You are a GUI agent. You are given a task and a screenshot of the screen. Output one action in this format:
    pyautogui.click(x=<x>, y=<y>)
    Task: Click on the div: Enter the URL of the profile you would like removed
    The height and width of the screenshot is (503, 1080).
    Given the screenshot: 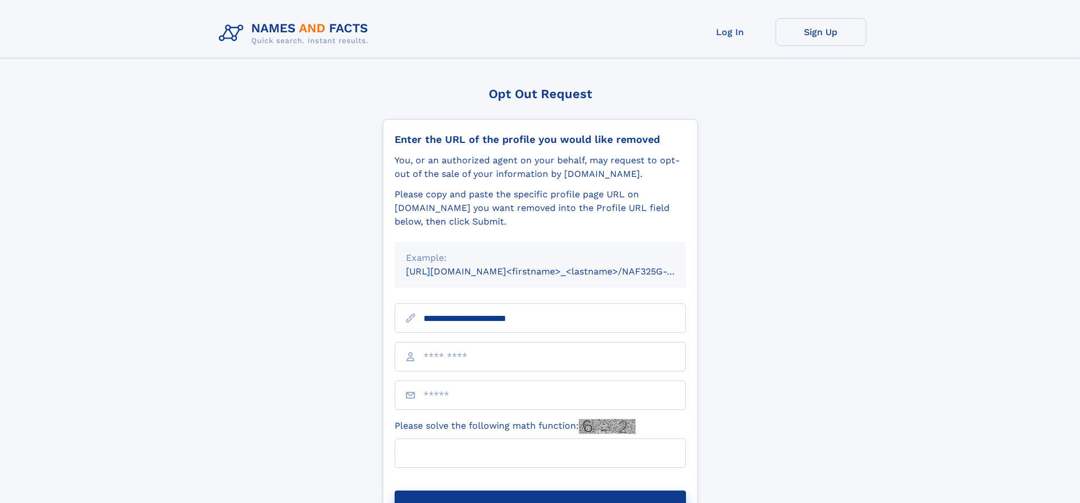 What is the action you would take?
    pyautogui.click(x=540, y=139)
    